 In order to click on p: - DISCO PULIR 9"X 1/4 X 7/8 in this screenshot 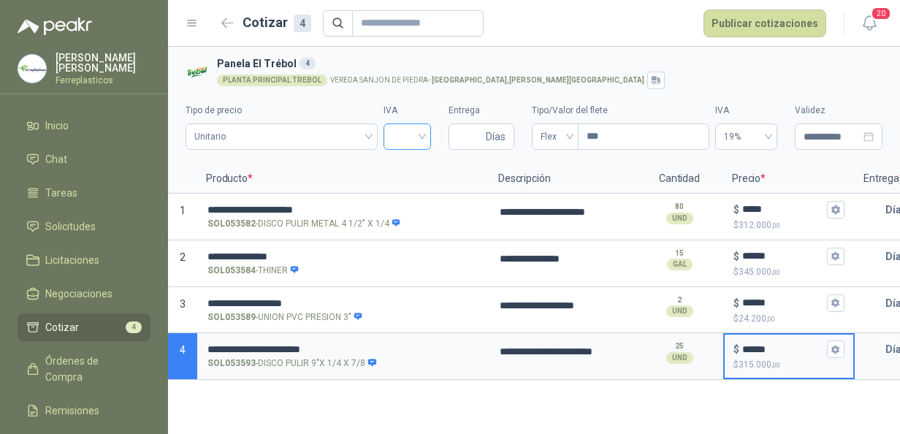, I will do `click(292, 363)`.